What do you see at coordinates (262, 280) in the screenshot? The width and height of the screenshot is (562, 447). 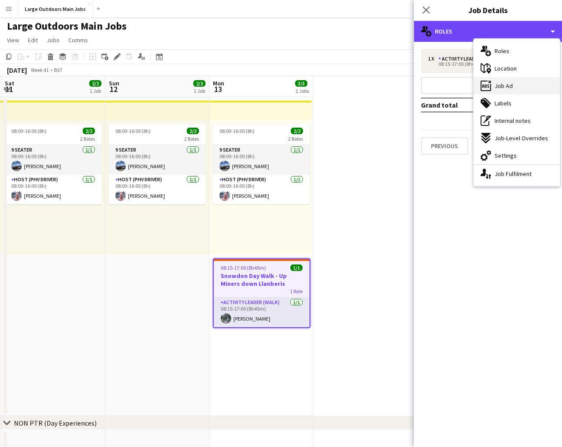 I see `h3: Snowdon Day Walk - Up Miners down Llanberis` at bounding box center [262, 280].